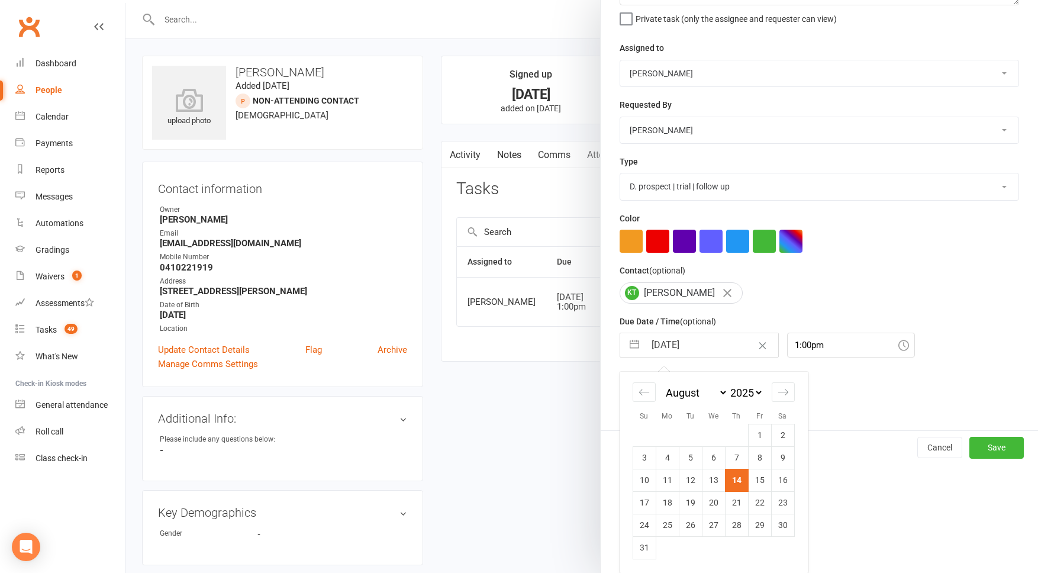 The image size is (1038, 573). What do you see at coordinates (59, 223) in the screenshot?
I see `div: Automations` at bounding box center [59, 223].